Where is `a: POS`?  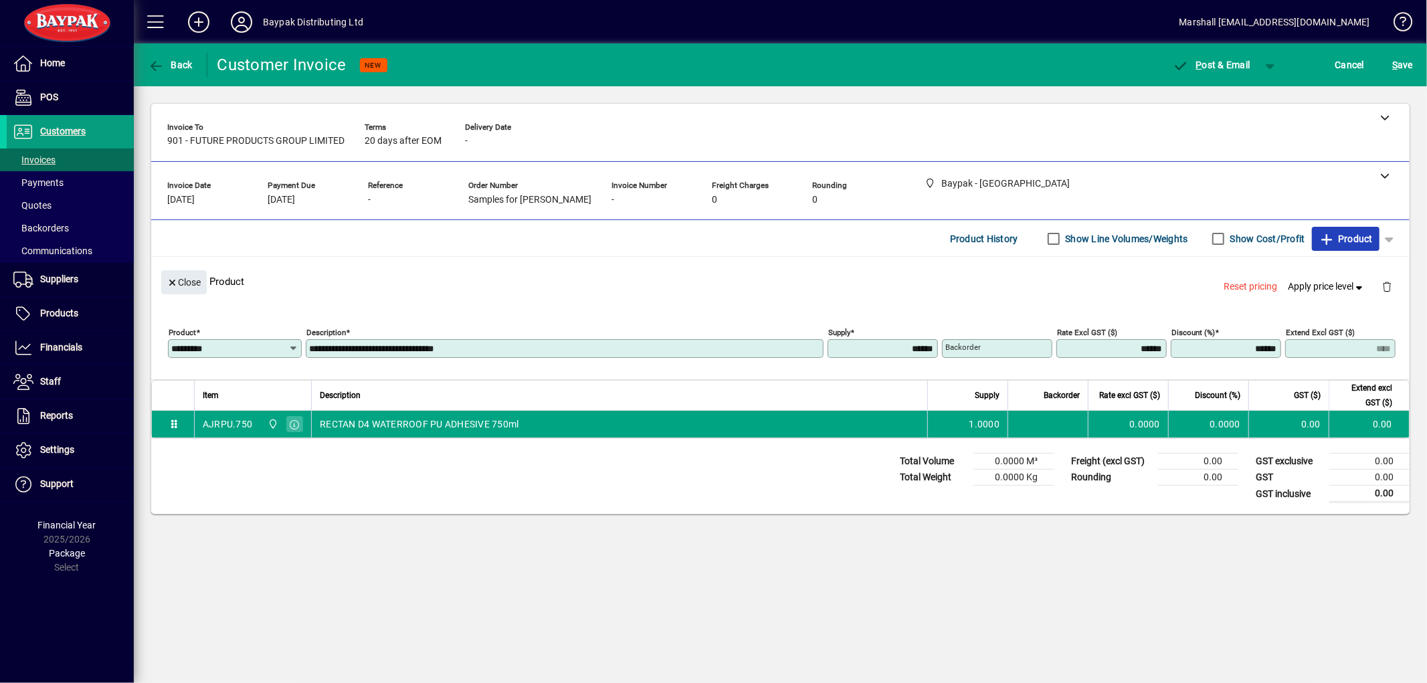
a: POS is located at coordinates (70, 98).